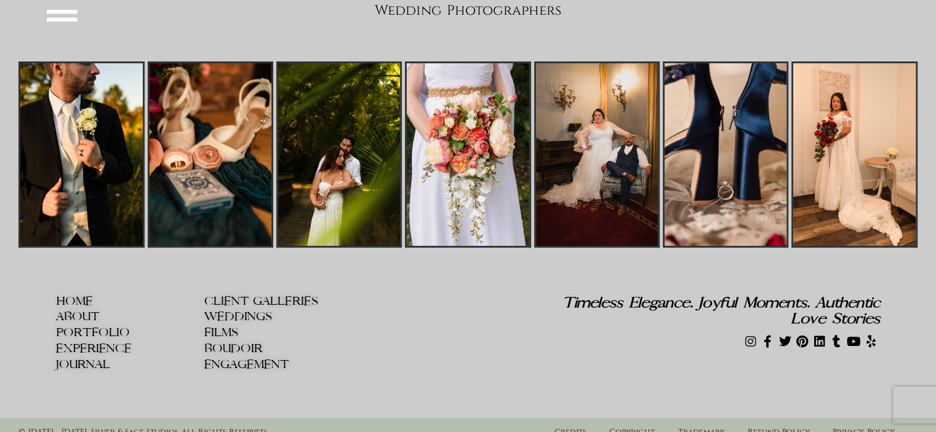 This screenshot has height=432, width=936. What do you see at coordinates (278, 317) in the screenshot?
I see `a: WEDDINGS` at bounding box center [278, 317].